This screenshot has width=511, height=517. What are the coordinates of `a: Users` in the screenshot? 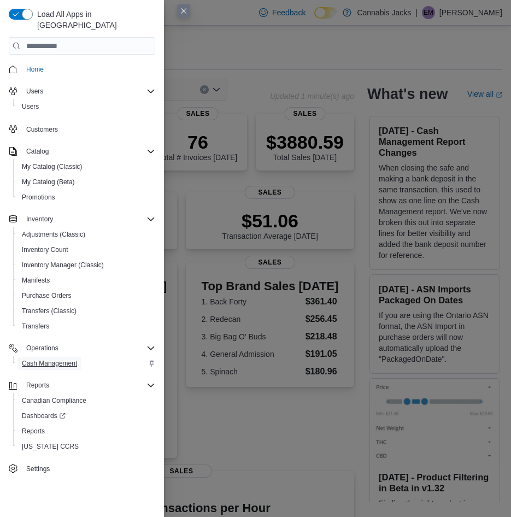 It's located at (30, 107).